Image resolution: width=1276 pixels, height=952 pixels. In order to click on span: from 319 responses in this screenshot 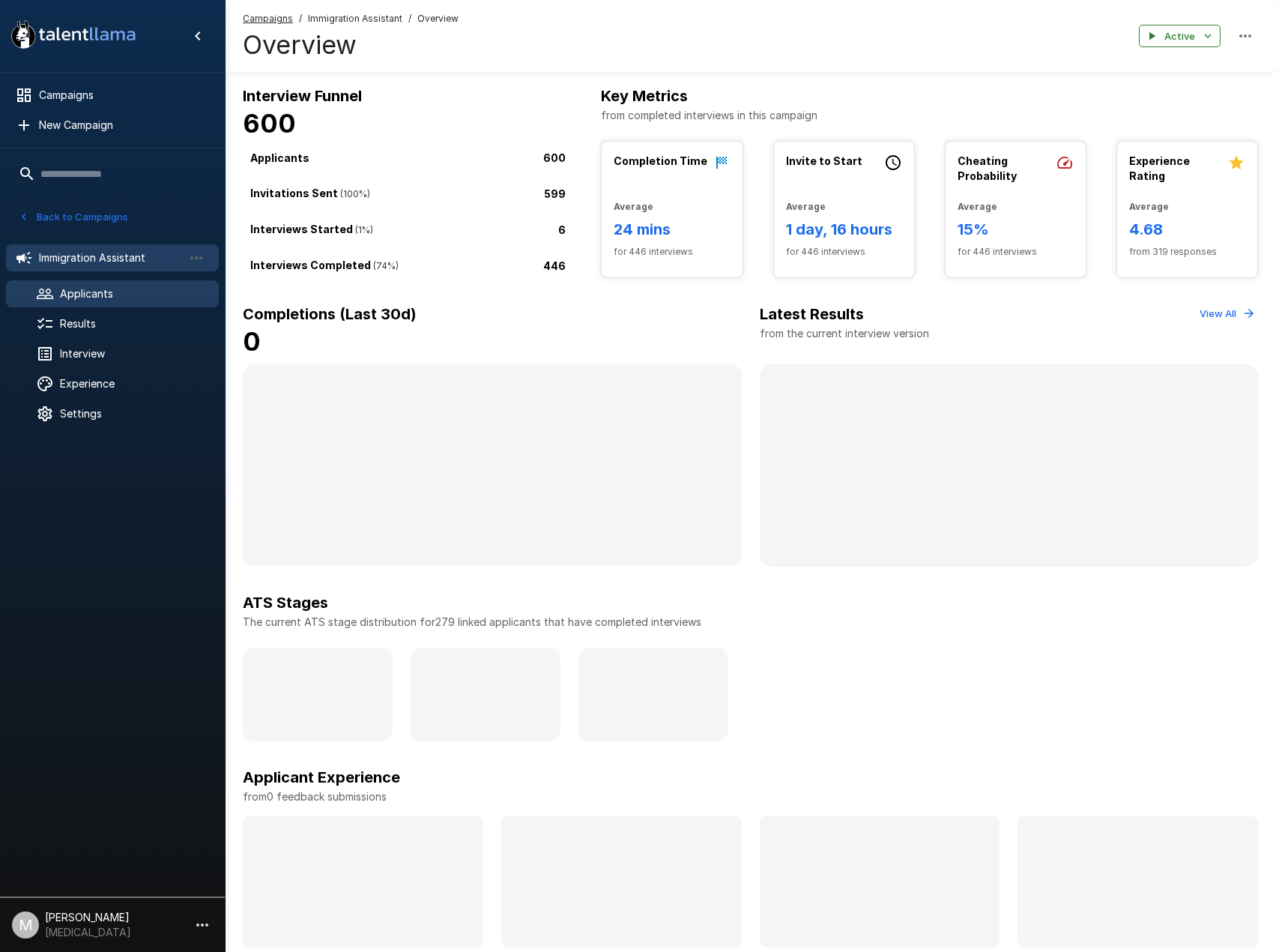, I will do `click(1187, 251)`.